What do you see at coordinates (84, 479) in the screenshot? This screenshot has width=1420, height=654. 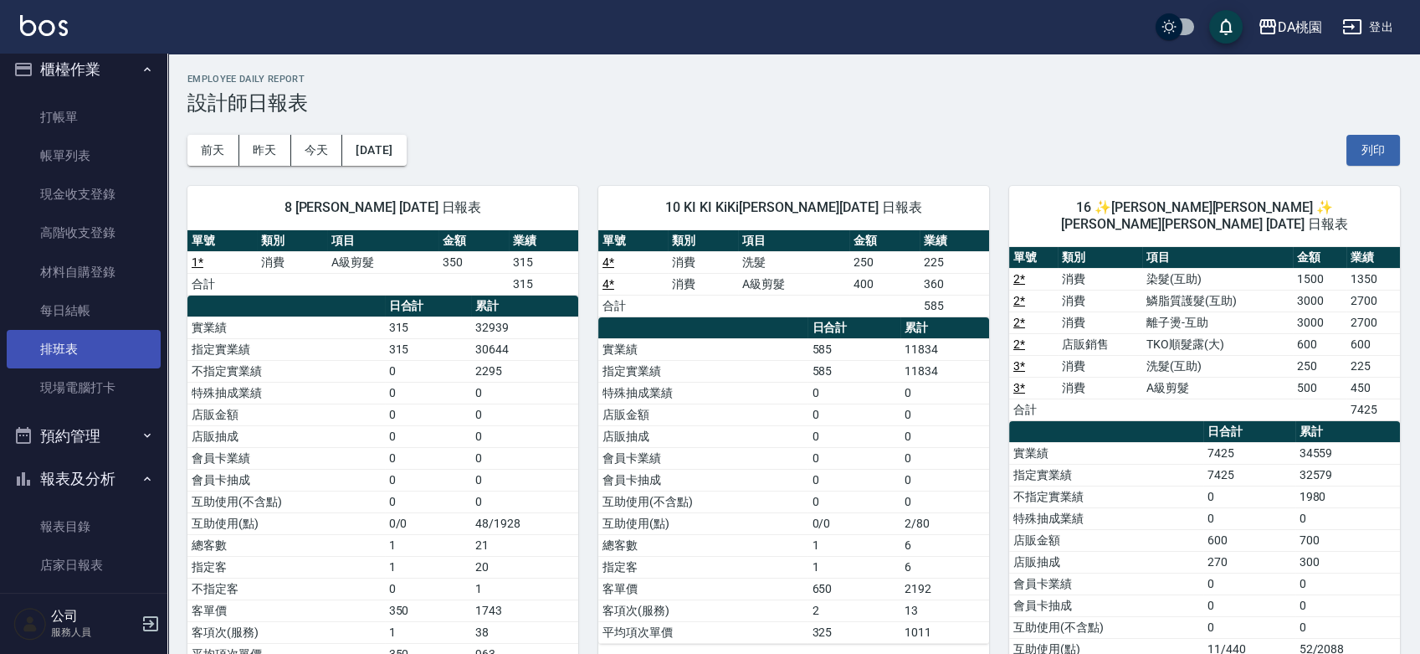 I see `button: 報表及分析` at bounding box center [84, 479].